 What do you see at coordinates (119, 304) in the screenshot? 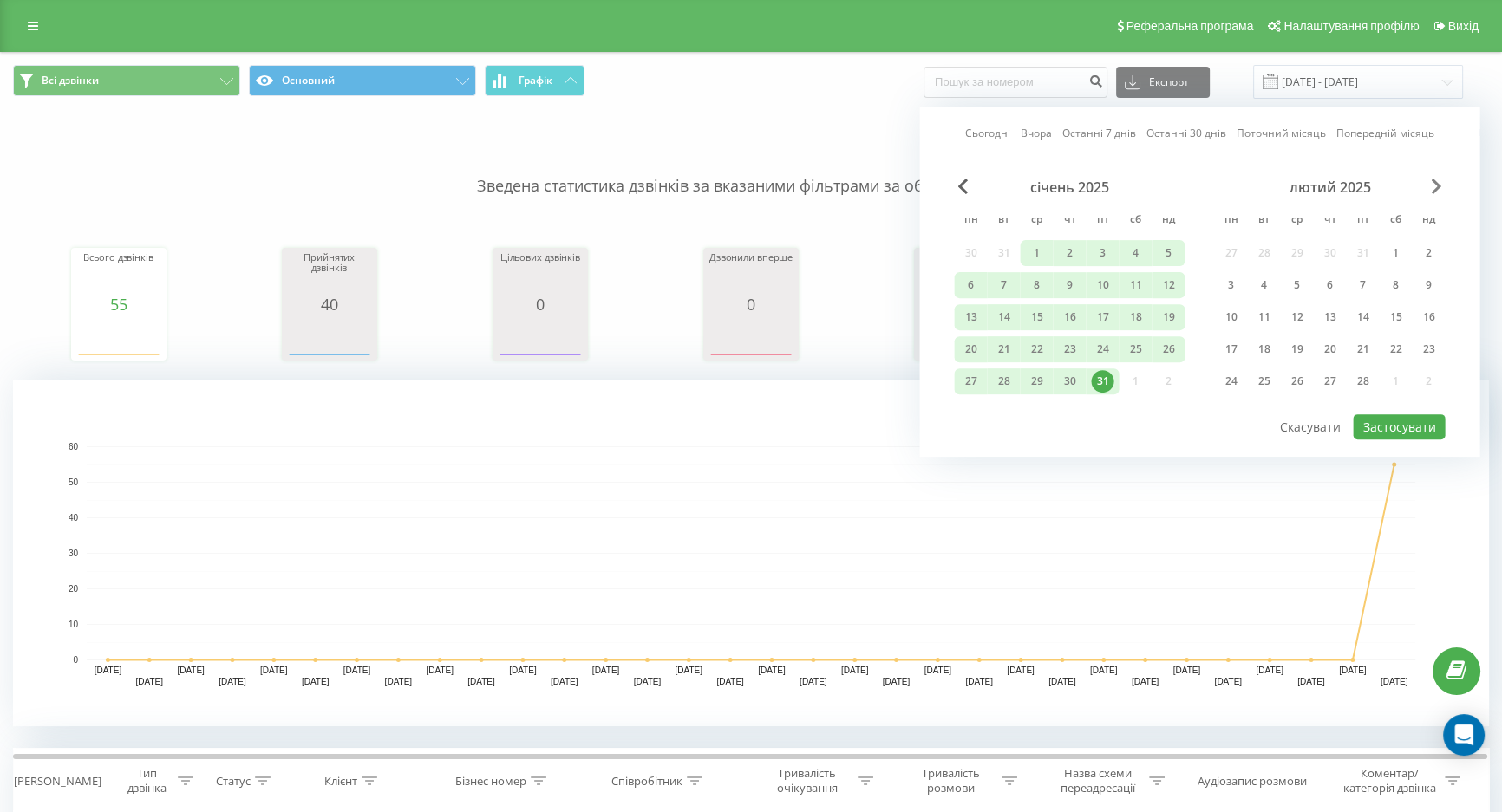
I see `div: 55` at bounding box center [119, 304].